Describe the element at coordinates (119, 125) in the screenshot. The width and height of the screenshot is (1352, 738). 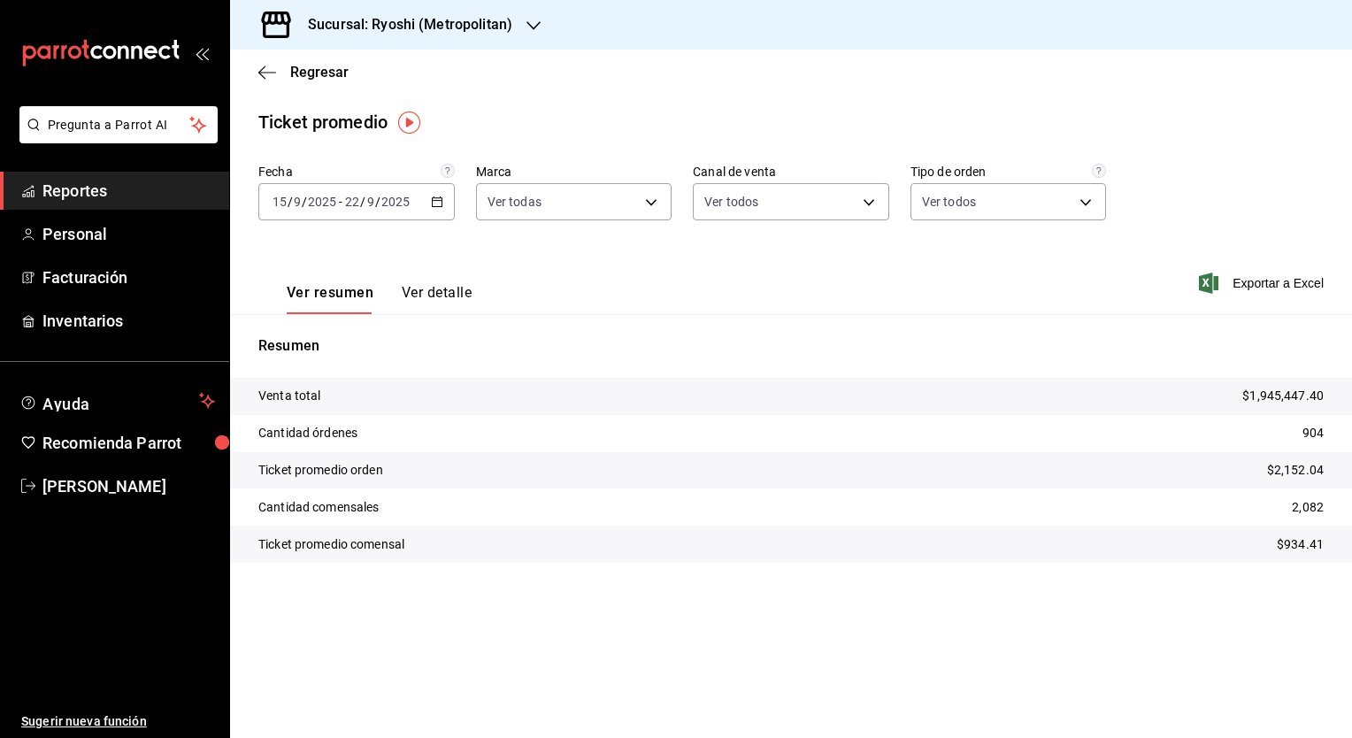
I see `button: Pregunta a Parrot AI` at that location.